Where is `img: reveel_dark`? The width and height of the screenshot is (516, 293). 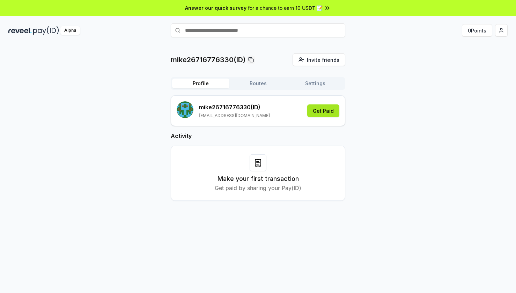 img: reveel_dark is located at coordinates (20, 30).